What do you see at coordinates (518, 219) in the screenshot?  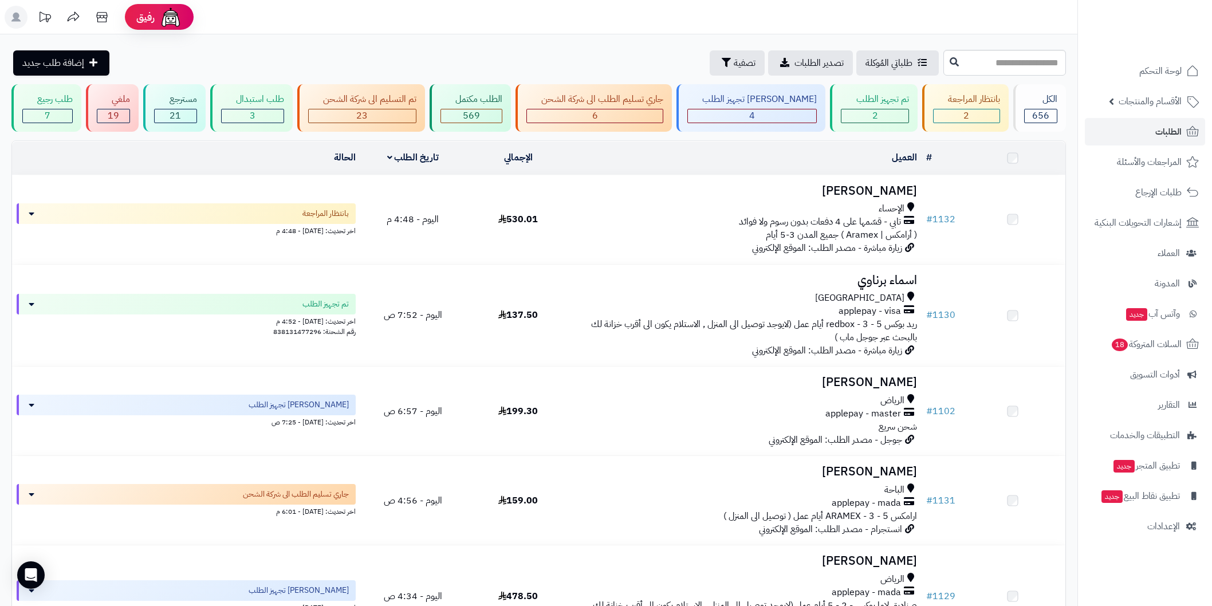 I see `span: 530.01` at bounding box center [518, 219].